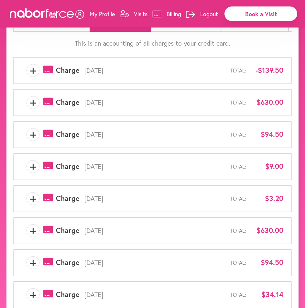 Image resolution: width=305 pixels, height=308 pixels. I want to click on a: Logout, so click(202, 14).